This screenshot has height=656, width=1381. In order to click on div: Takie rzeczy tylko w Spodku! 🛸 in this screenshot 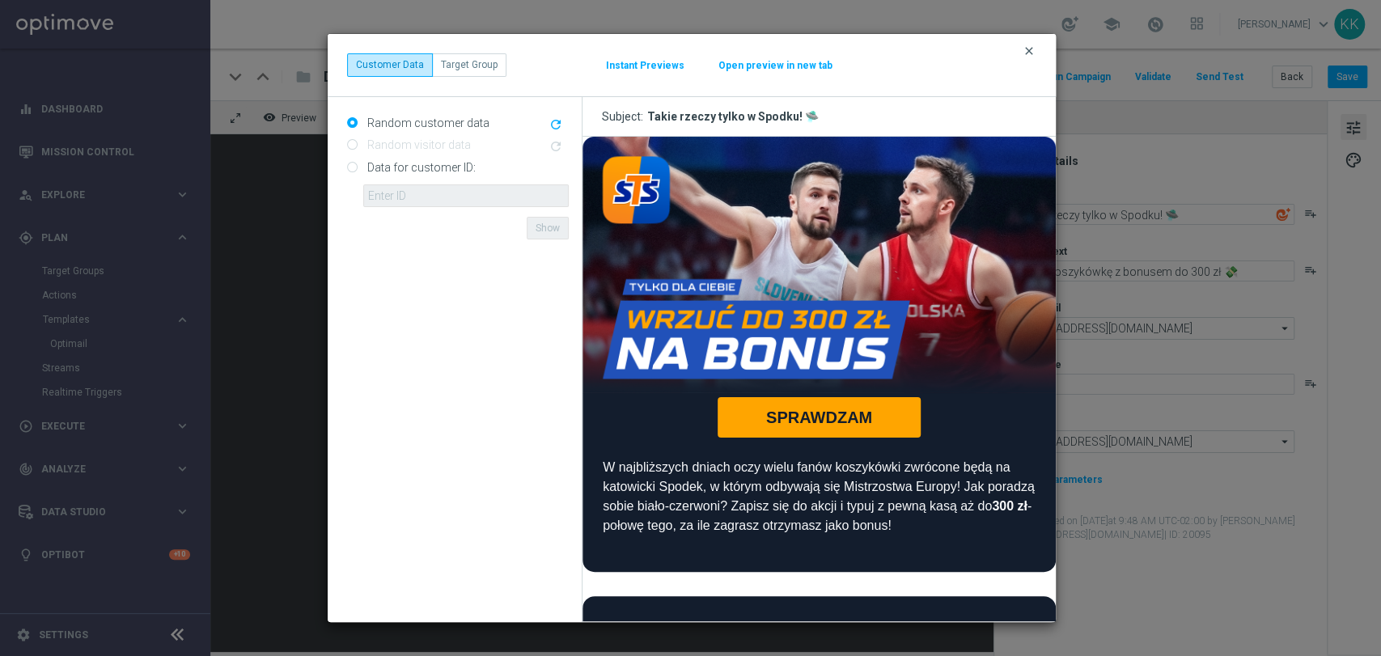, I will do `click(733, 117)`.